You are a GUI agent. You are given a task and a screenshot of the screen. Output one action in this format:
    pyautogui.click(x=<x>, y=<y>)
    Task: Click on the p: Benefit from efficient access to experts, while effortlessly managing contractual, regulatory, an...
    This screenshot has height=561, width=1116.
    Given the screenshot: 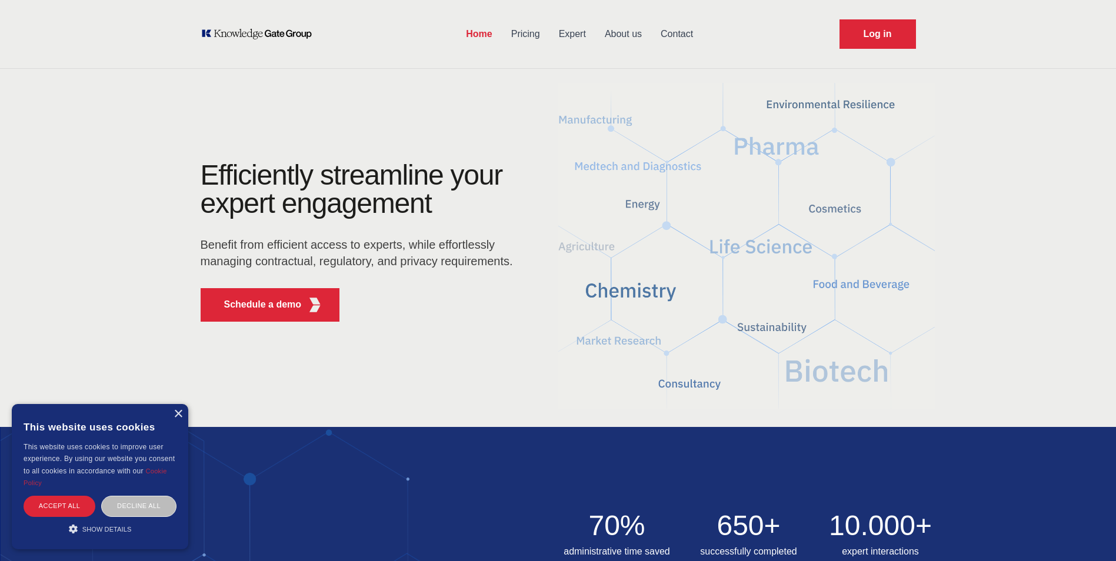 What is the action you would take?
    pyautogui.click(x=360, y=253)
    